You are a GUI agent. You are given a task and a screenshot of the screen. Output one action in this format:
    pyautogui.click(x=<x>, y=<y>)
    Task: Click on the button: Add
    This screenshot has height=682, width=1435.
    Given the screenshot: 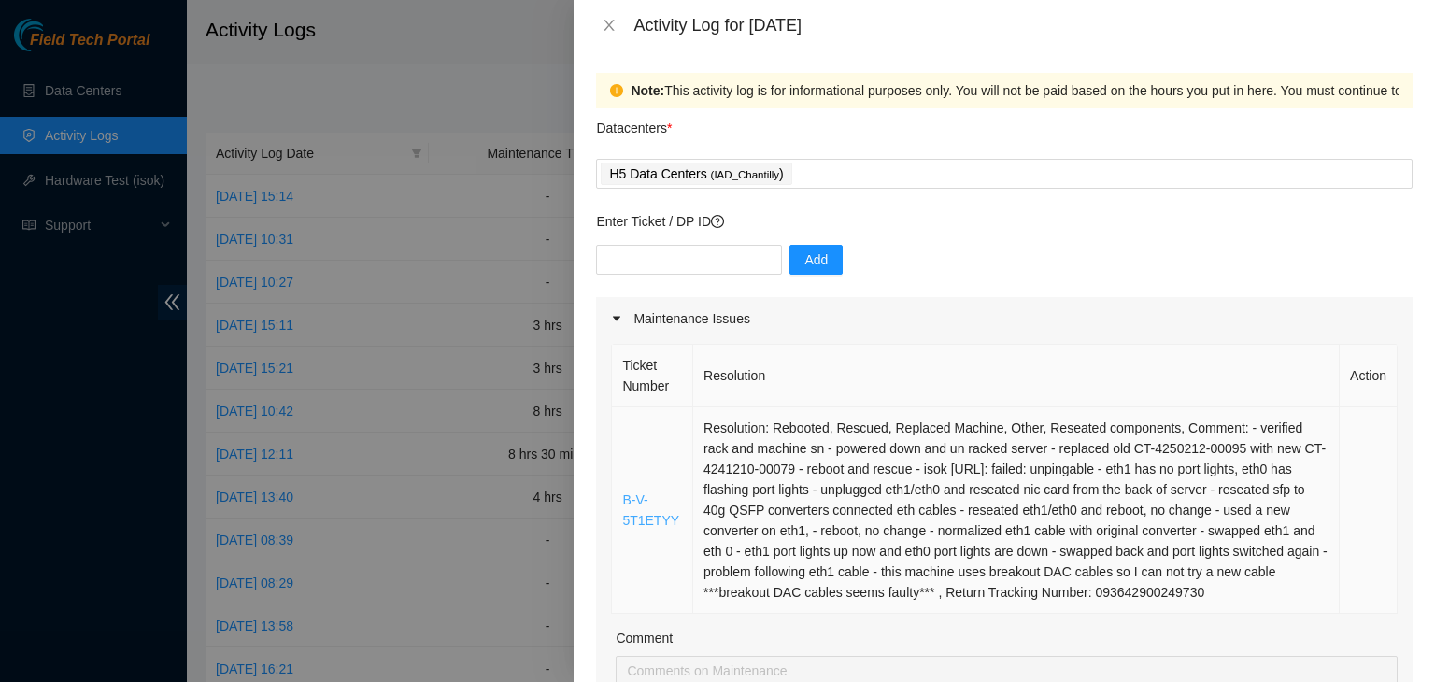 What is the action you would take?
    pyautogui.click(x=816, y=260)
    